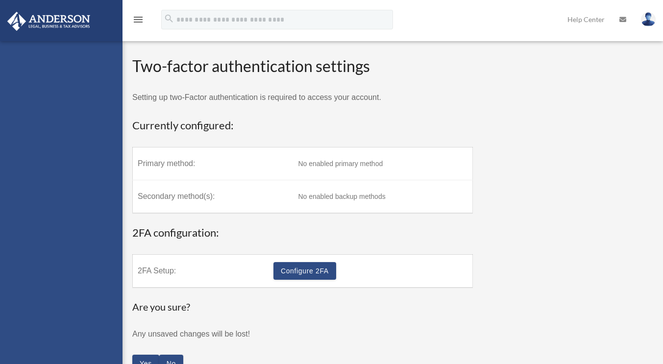 The width and height of the screenshot is (663, 364). Describe the element at coordinates (238, 307) in the screenshot. I see `h4: Are you sure?` at that location.